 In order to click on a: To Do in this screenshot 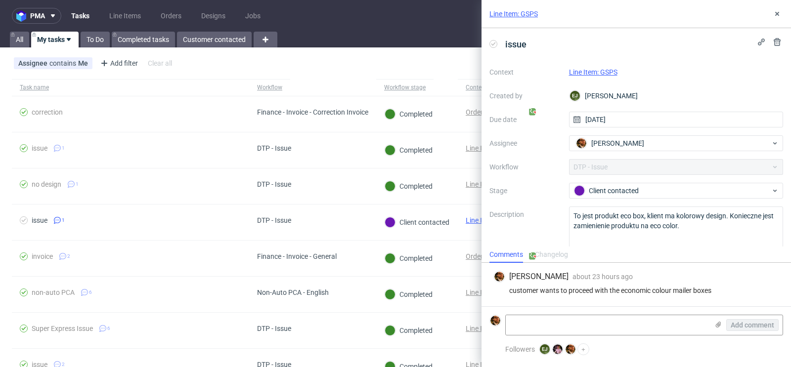, I will do `click(95, 40)`.